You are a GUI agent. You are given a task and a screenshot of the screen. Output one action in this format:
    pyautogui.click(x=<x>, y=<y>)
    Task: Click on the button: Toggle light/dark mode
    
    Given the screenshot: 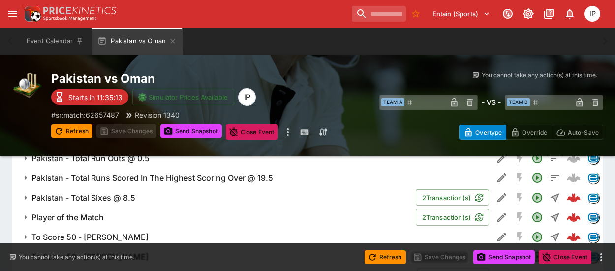 What is the action you would take?
    pyautogui.click(x=528, y=14)
    